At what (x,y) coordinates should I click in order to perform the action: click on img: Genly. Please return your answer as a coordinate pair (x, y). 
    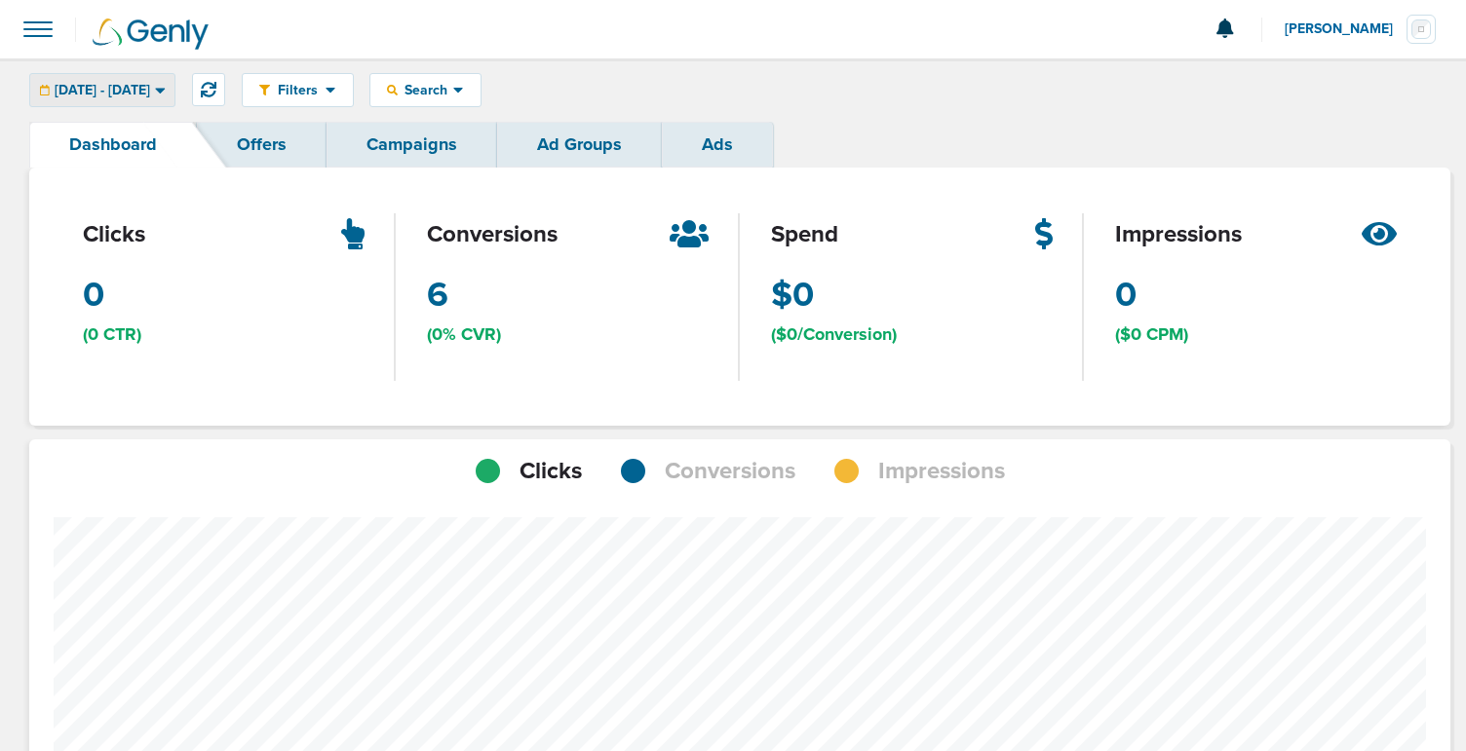
    Looking at the image, I should click on (150, 34).